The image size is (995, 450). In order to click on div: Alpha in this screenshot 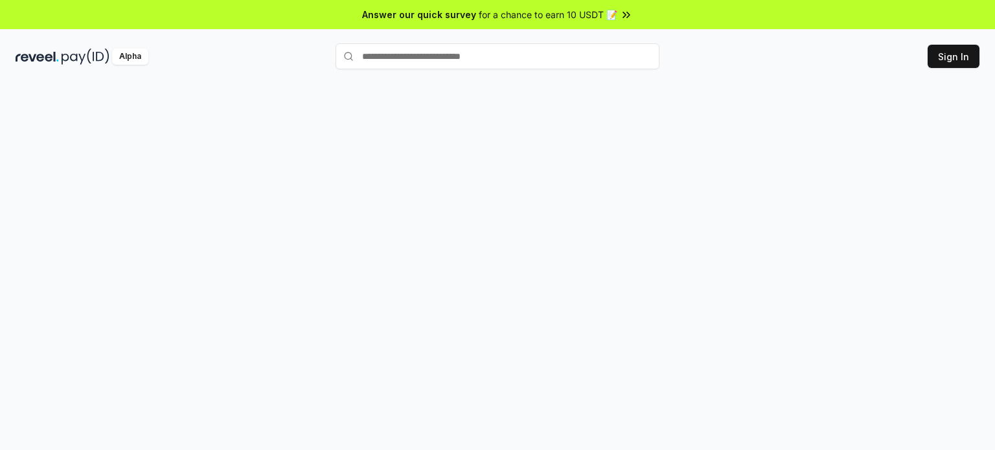, I will do `click(130, 56)`.